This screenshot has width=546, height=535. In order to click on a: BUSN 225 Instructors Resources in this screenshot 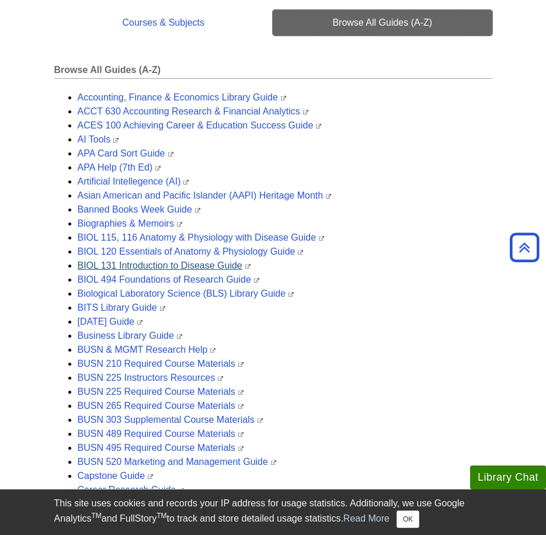, I will do `click(151, 378)`.